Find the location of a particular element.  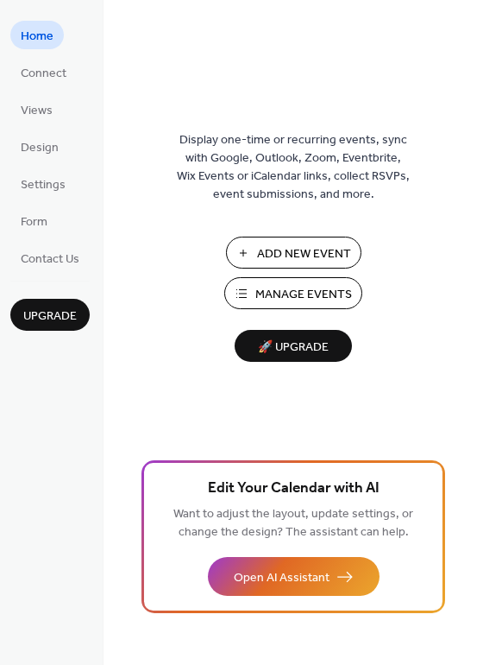

span: Manage Events is located at coordinates (304, 294).